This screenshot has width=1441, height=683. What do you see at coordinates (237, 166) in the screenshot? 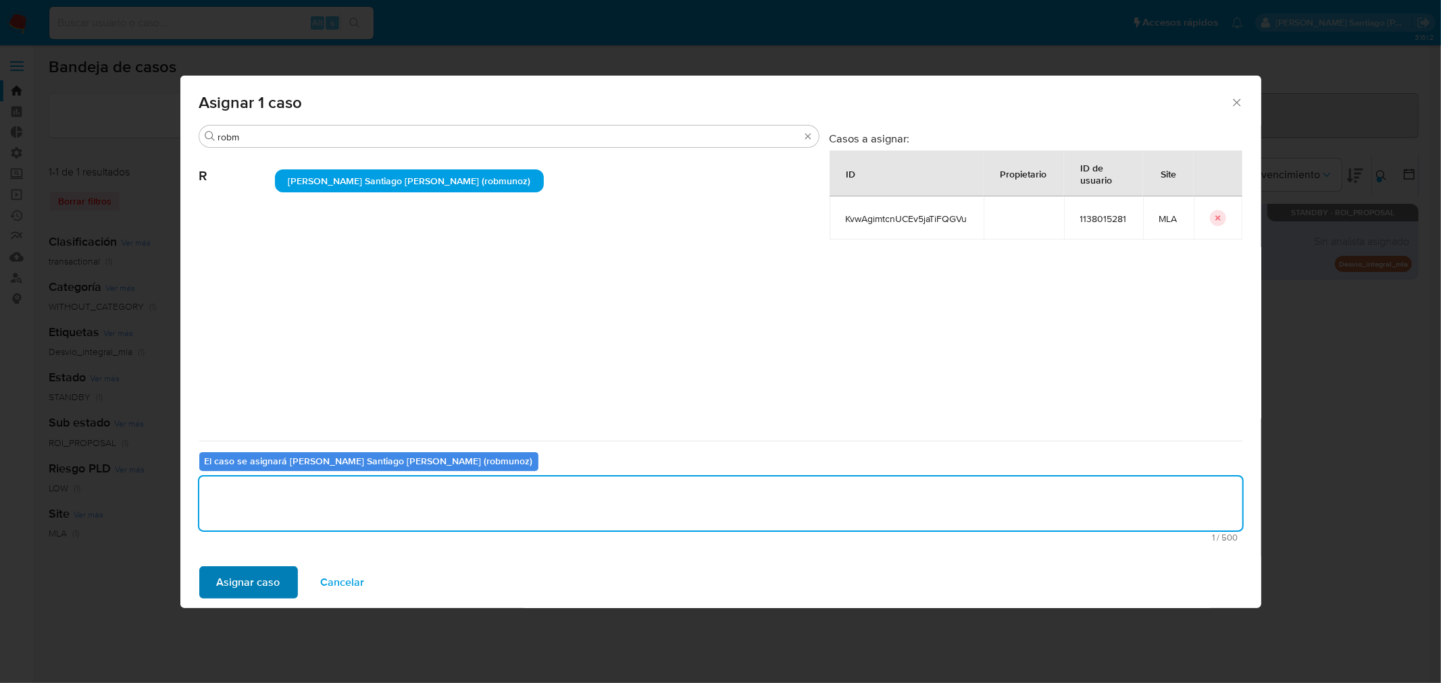
I see `span: R` at bounding box center [237, 166].